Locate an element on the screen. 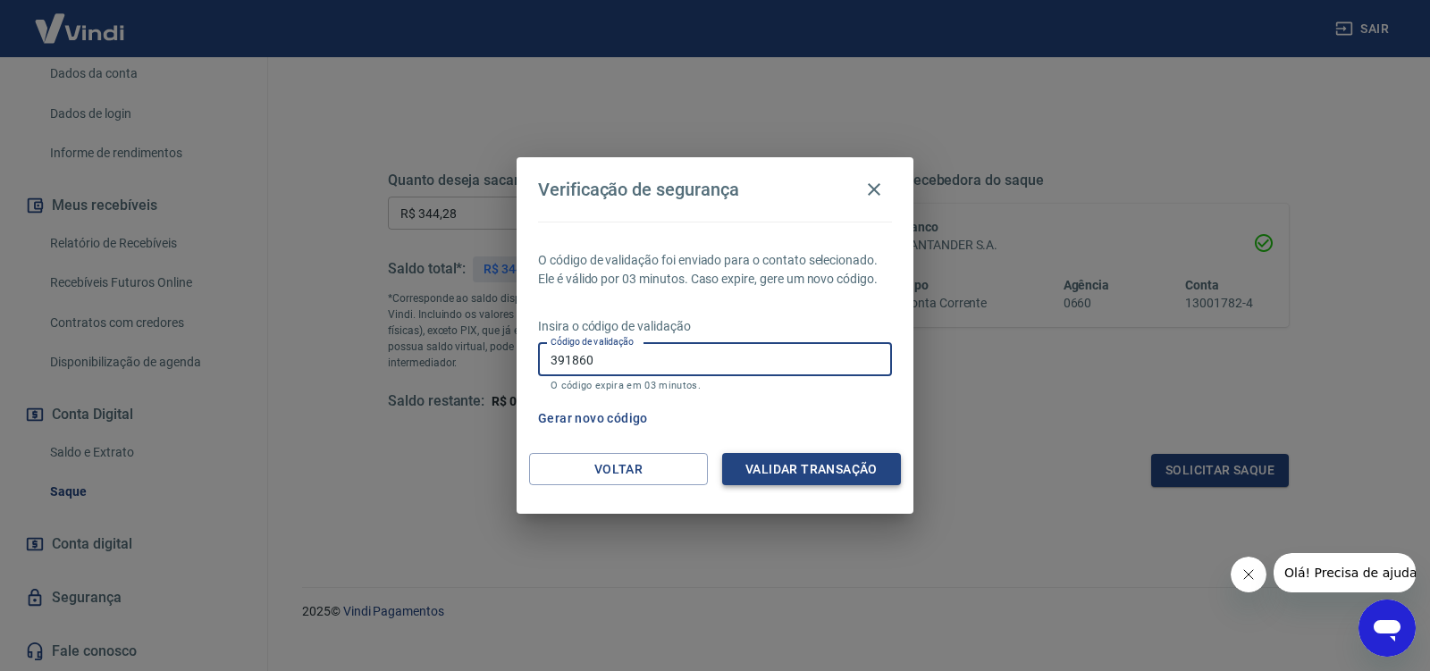 This screenshot has width=1430, height=671. button: Gerar novo código is located at coordinates (592, 418).